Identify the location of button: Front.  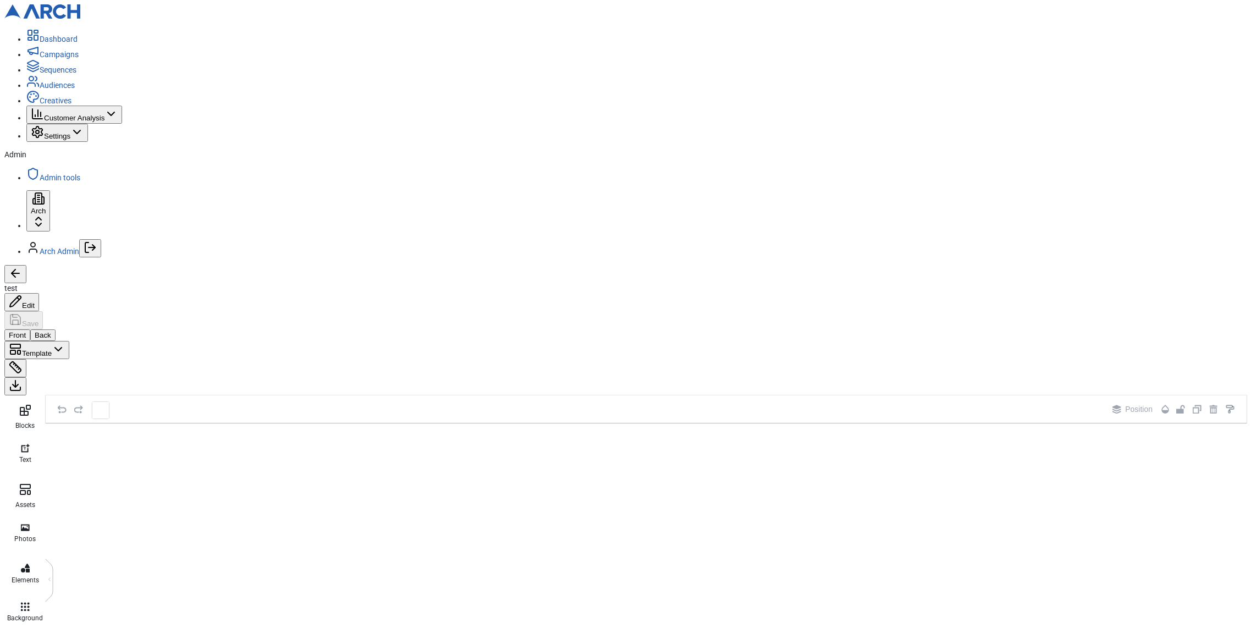
(17, 335).